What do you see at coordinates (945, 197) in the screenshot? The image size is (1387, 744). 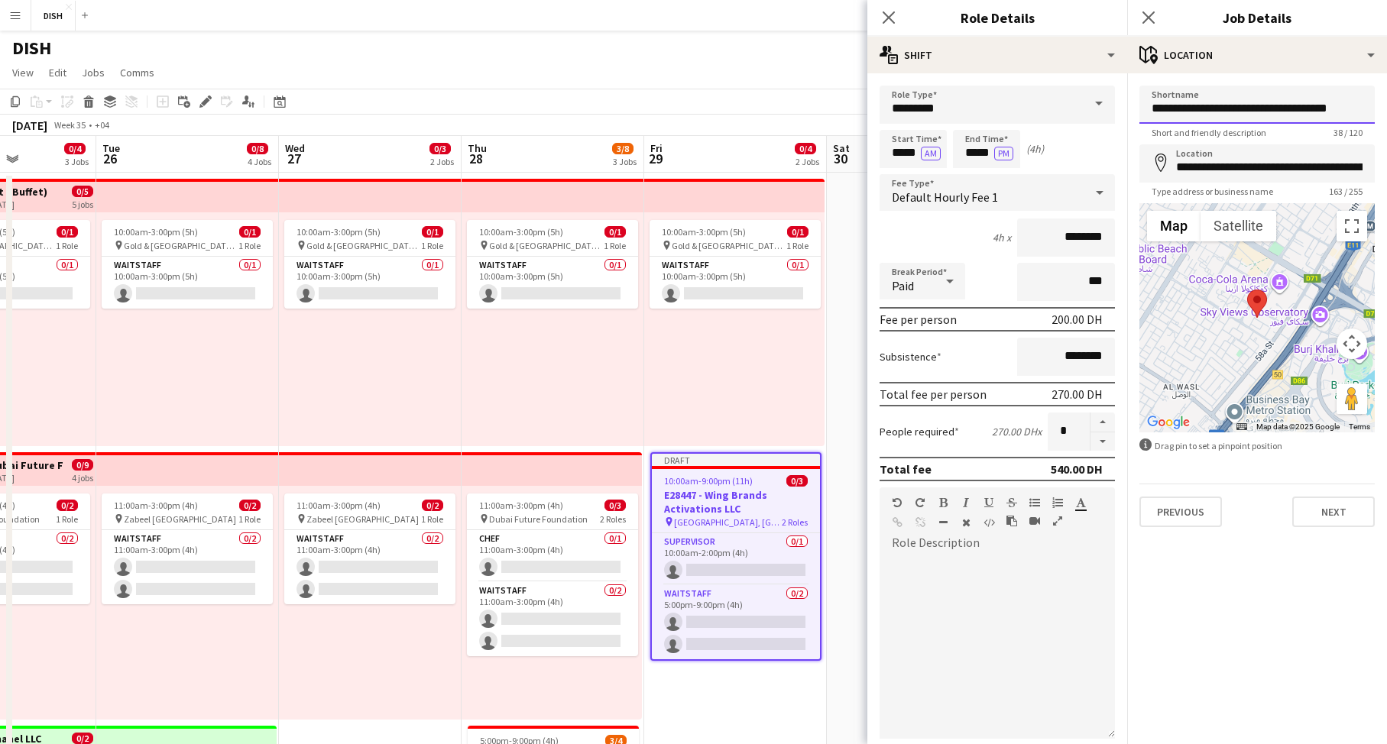 I see `span: Default Hourly Fee 1` at bounding box center [945, 197].